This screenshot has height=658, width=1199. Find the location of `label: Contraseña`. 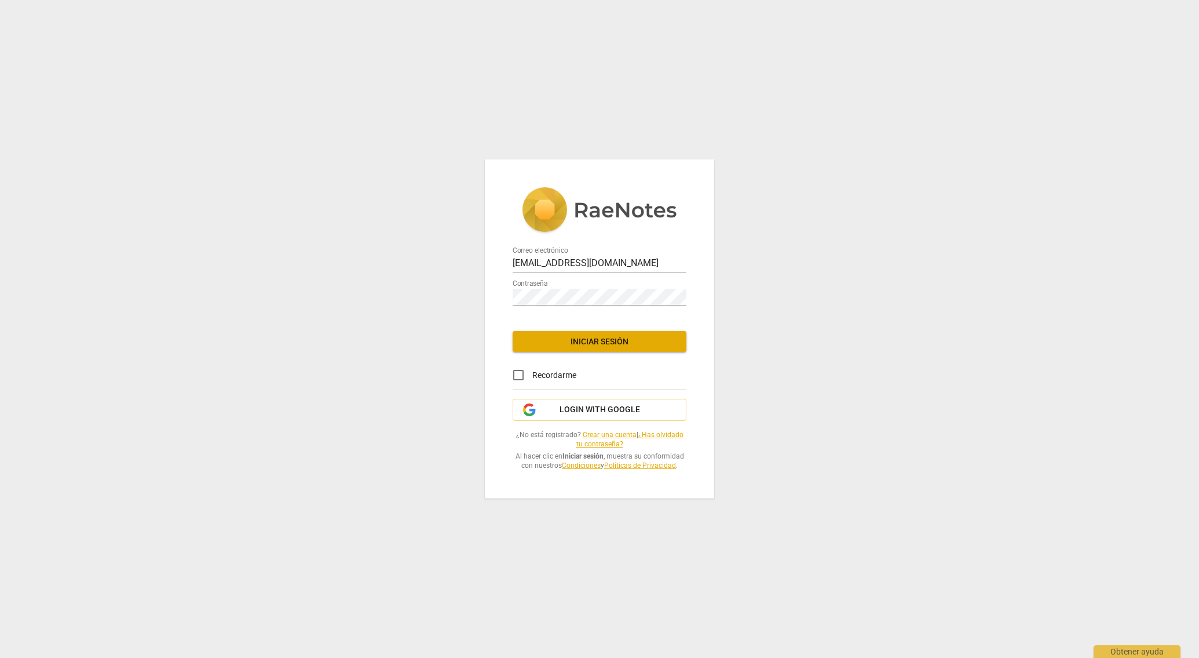

label: Contraseña is located at coordinates (530, 284).